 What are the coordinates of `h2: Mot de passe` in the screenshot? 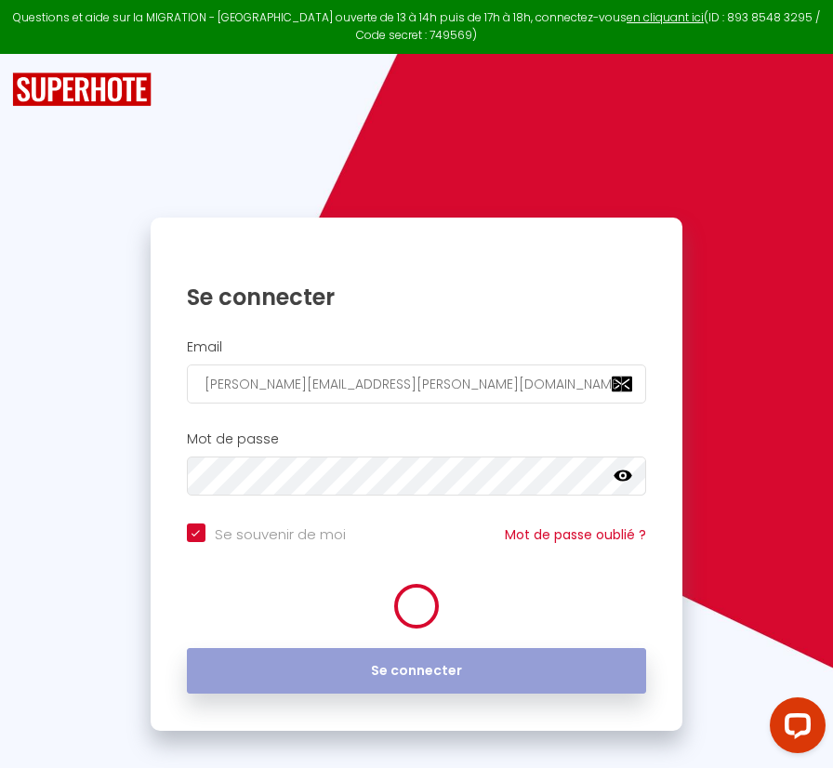 It's located at (416, 439).